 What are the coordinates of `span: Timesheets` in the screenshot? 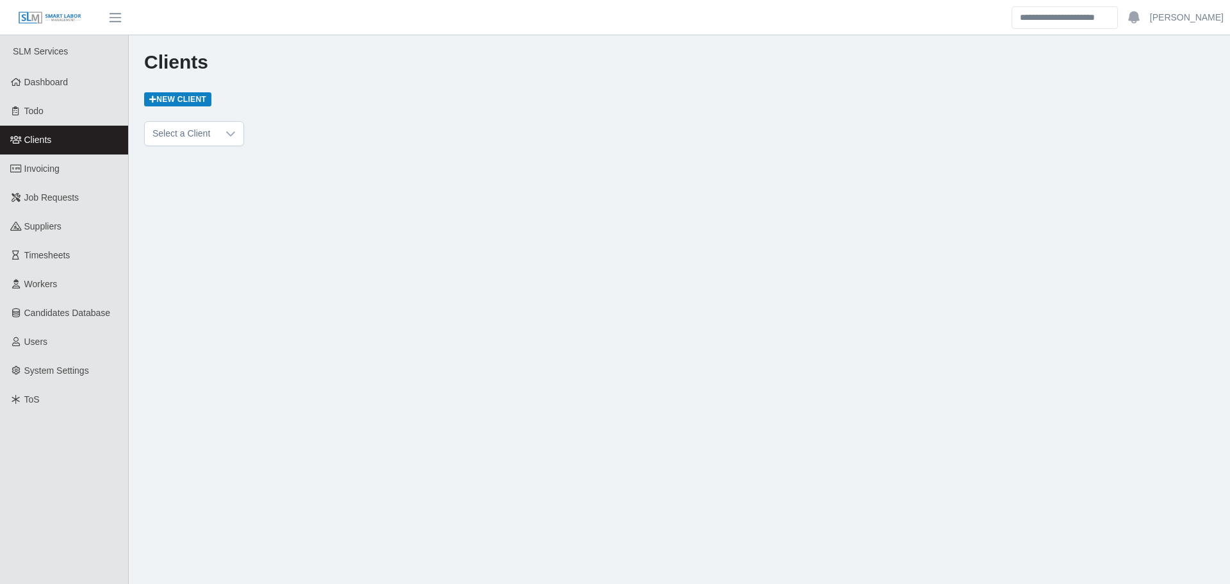 It's located at (47, 255).